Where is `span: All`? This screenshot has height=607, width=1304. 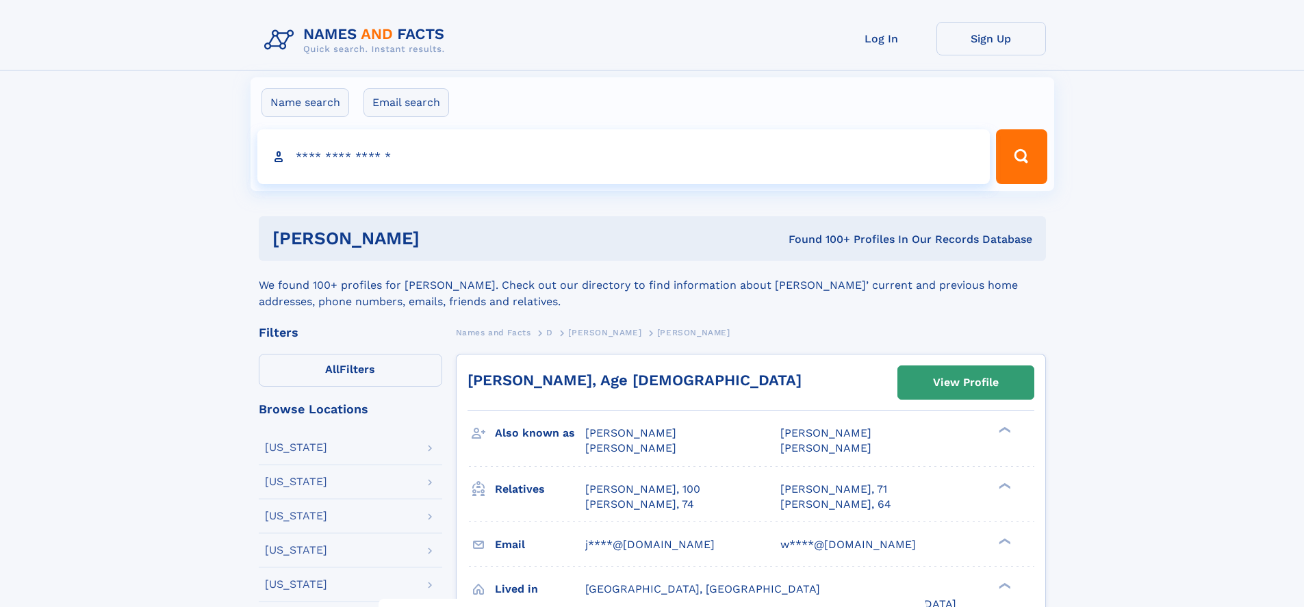
span: All is located at coordinates (332, 369).